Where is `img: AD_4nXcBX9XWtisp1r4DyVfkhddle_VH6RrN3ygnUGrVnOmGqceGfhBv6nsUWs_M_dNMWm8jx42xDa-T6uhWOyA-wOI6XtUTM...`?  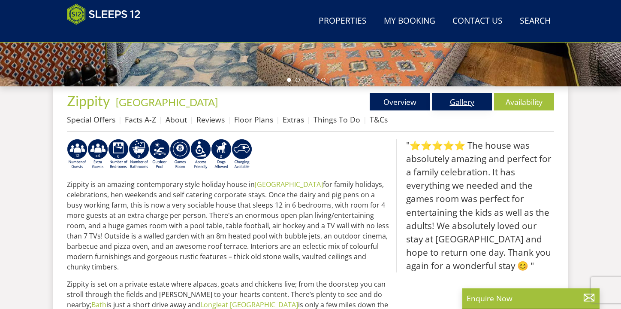 img: AD_4nXcBX9XWtisp1r4DyVfkhddle_VH6RrN3ygnUGrVnOmGqceGfhBv6nsUWs_M_dNMWm8jx42xDa-T6uhWOyA-wOI6XtUTM... is located at coordinates (160, 154).